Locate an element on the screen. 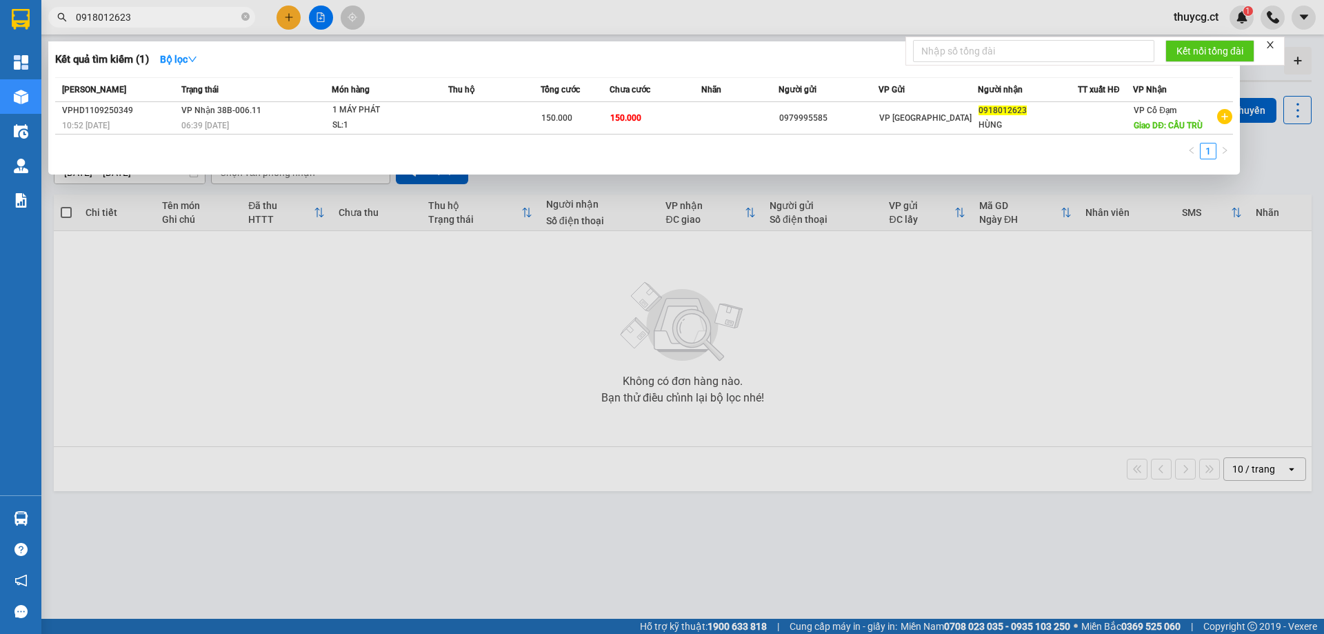  span: down is located at coordinates (192, 59).